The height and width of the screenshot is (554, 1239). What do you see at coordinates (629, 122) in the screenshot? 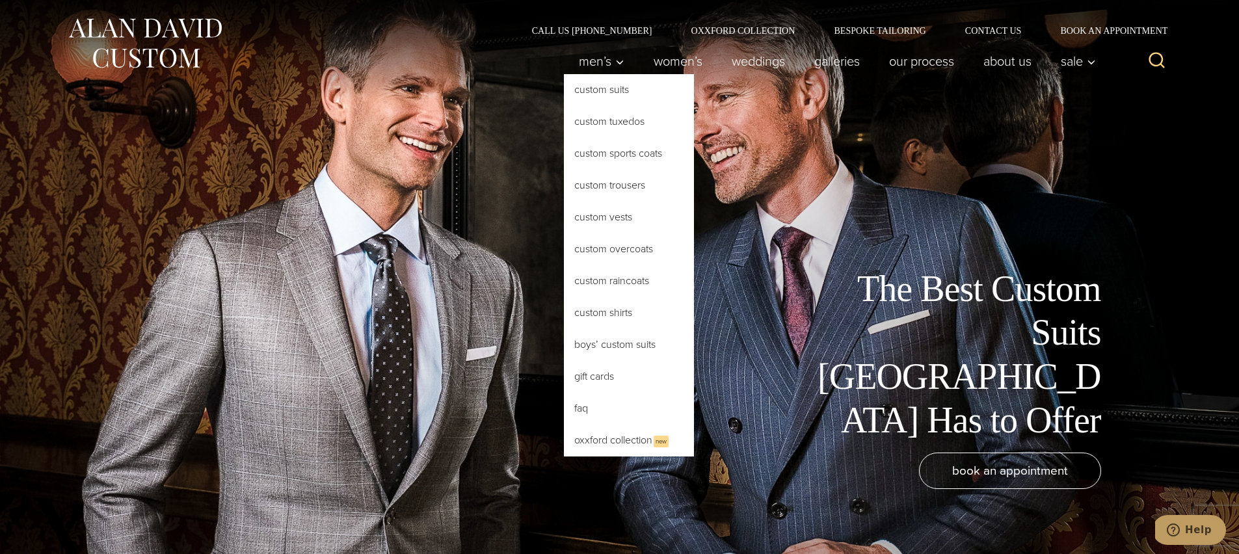
I see `a: Custom Tuxedos` at bounding box center [629, 122].